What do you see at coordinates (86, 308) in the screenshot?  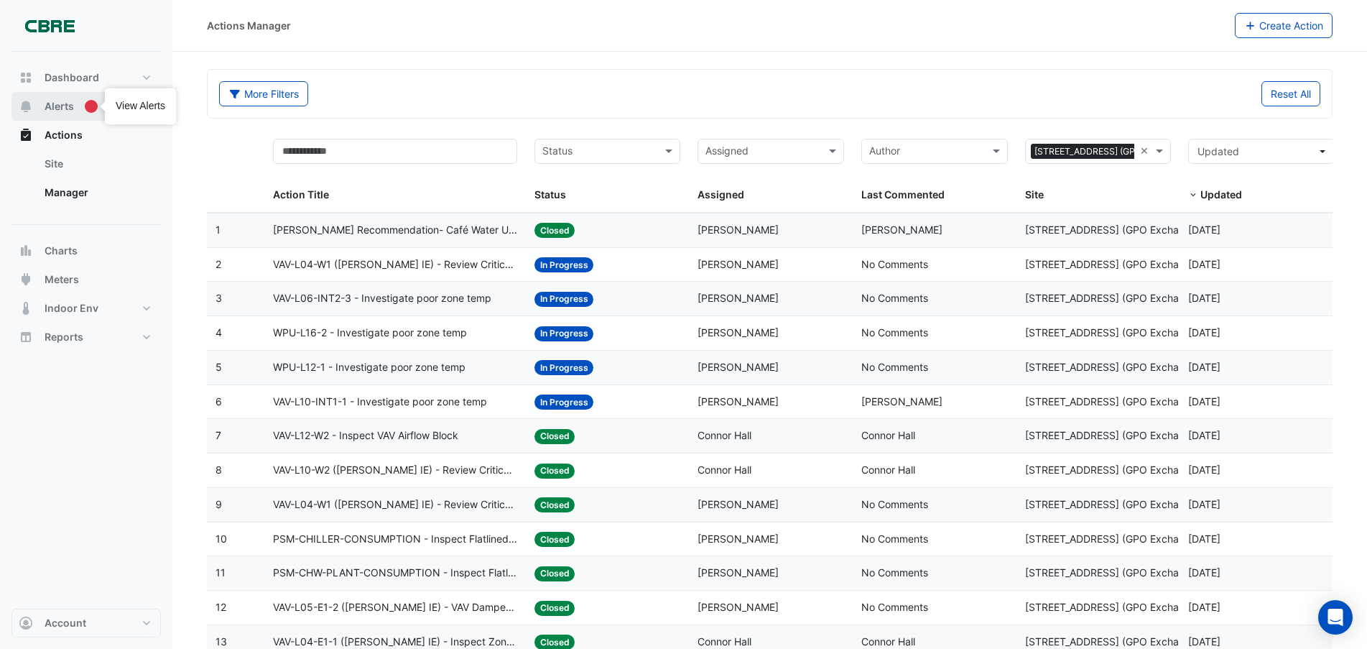 I see `button: Indoor Env` at bounding box center [86, 308].